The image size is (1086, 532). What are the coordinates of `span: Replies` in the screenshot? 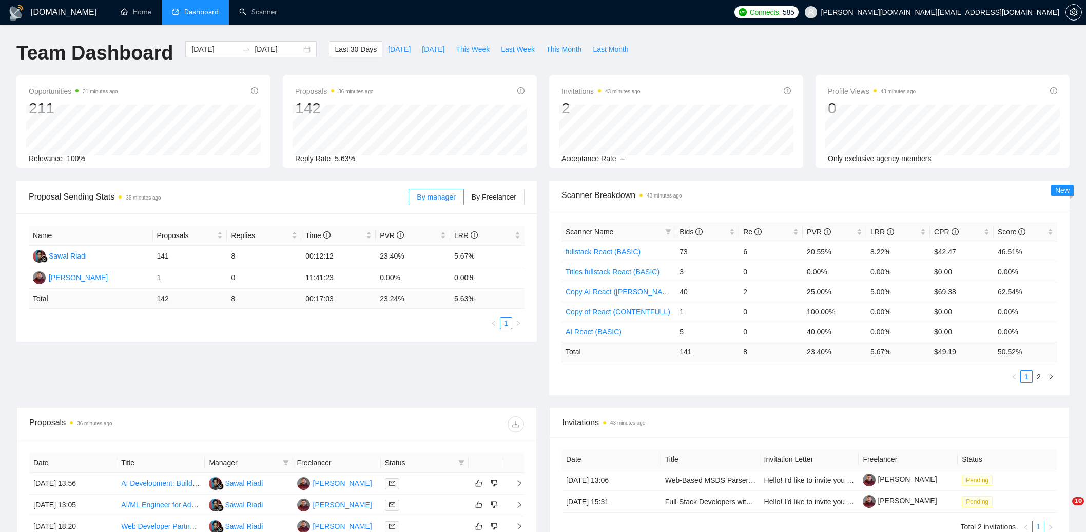 It's located at (260, 236).